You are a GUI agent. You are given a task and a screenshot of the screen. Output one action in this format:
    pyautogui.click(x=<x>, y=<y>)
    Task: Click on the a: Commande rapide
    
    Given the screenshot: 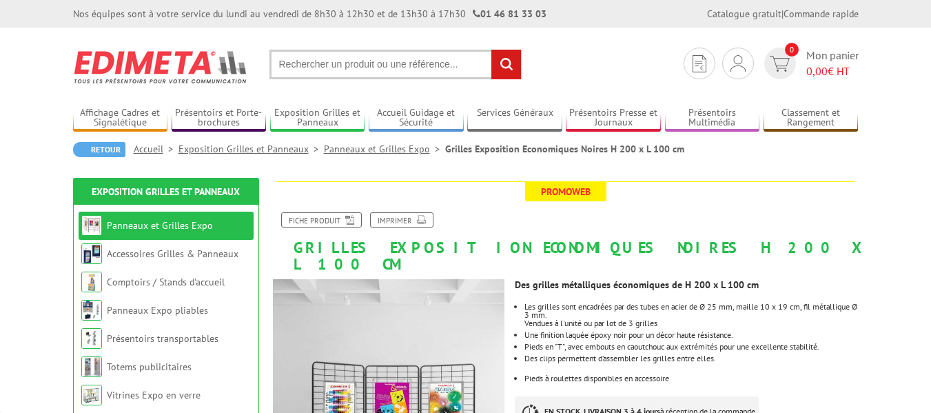 What is the action you would take?
    pyautogui.click(x=820, y=14)
    